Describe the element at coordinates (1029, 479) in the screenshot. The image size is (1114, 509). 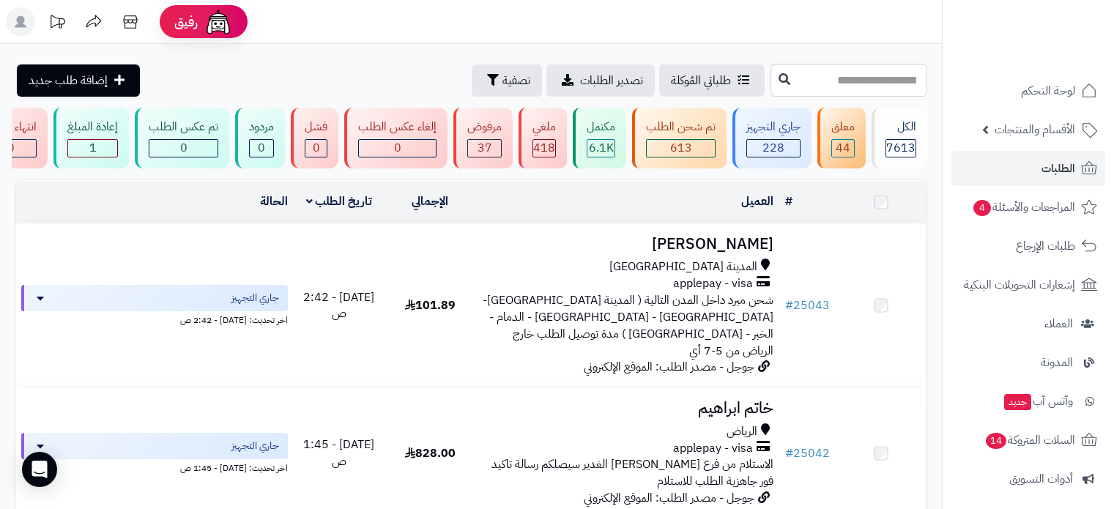
I see `a: أدوات التسويق` at that location.